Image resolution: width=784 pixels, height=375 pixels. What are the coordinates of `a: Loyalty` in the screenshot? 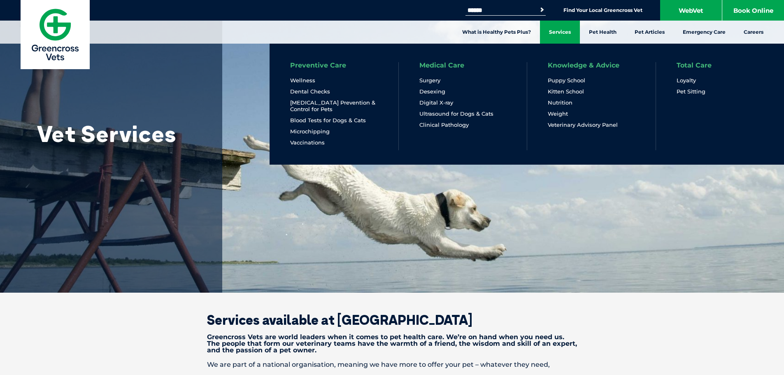 It's located at (686, 80).